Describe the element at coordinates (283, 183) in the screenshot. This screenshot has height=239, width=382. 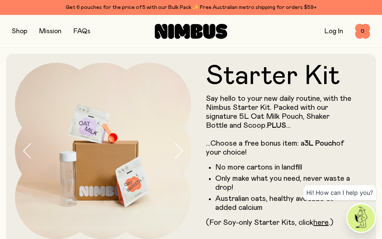
I see `li: Only make what you need, never waste a drop!` at that location.